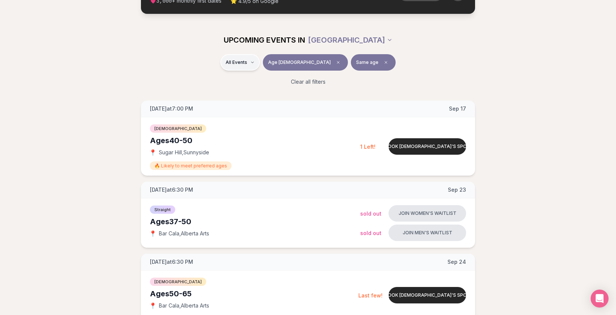  Describe the element at coordinates (458, 109) in the screenshot. I see `span: Sep 17` at that location.